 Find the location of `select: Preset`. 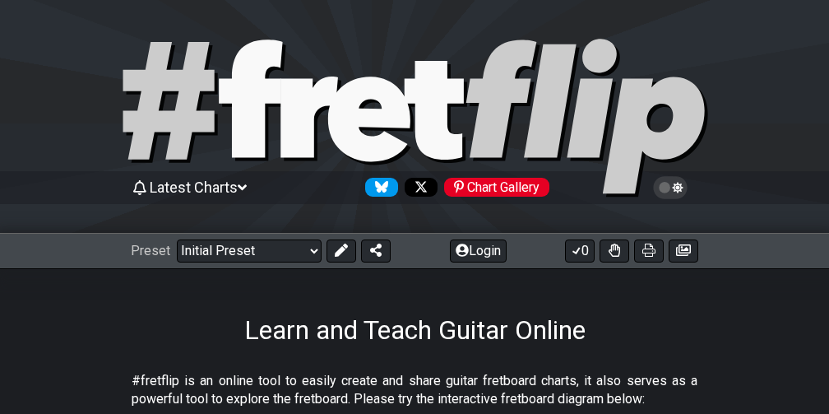

select: Preset is located at coordinates (249, 251).